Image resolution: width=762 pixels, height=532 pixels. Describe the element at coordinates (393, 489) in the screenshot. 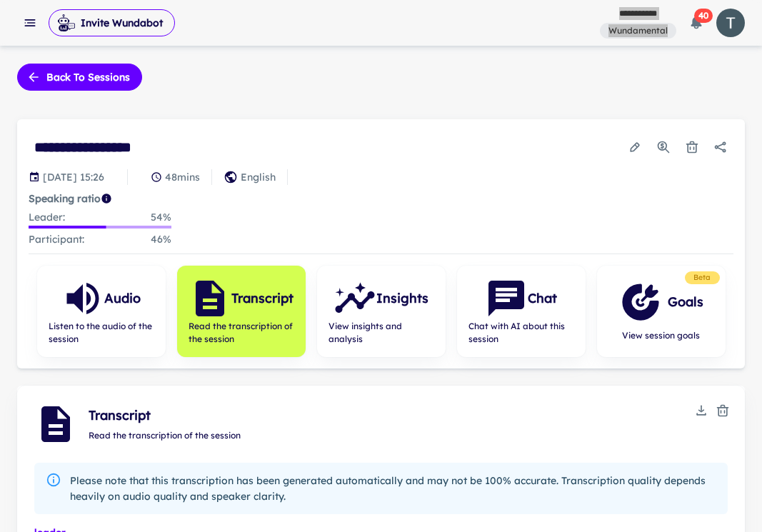

I see `div: Please note that this transcription has been generated automatically and may not be 100% accurate...` at that location.